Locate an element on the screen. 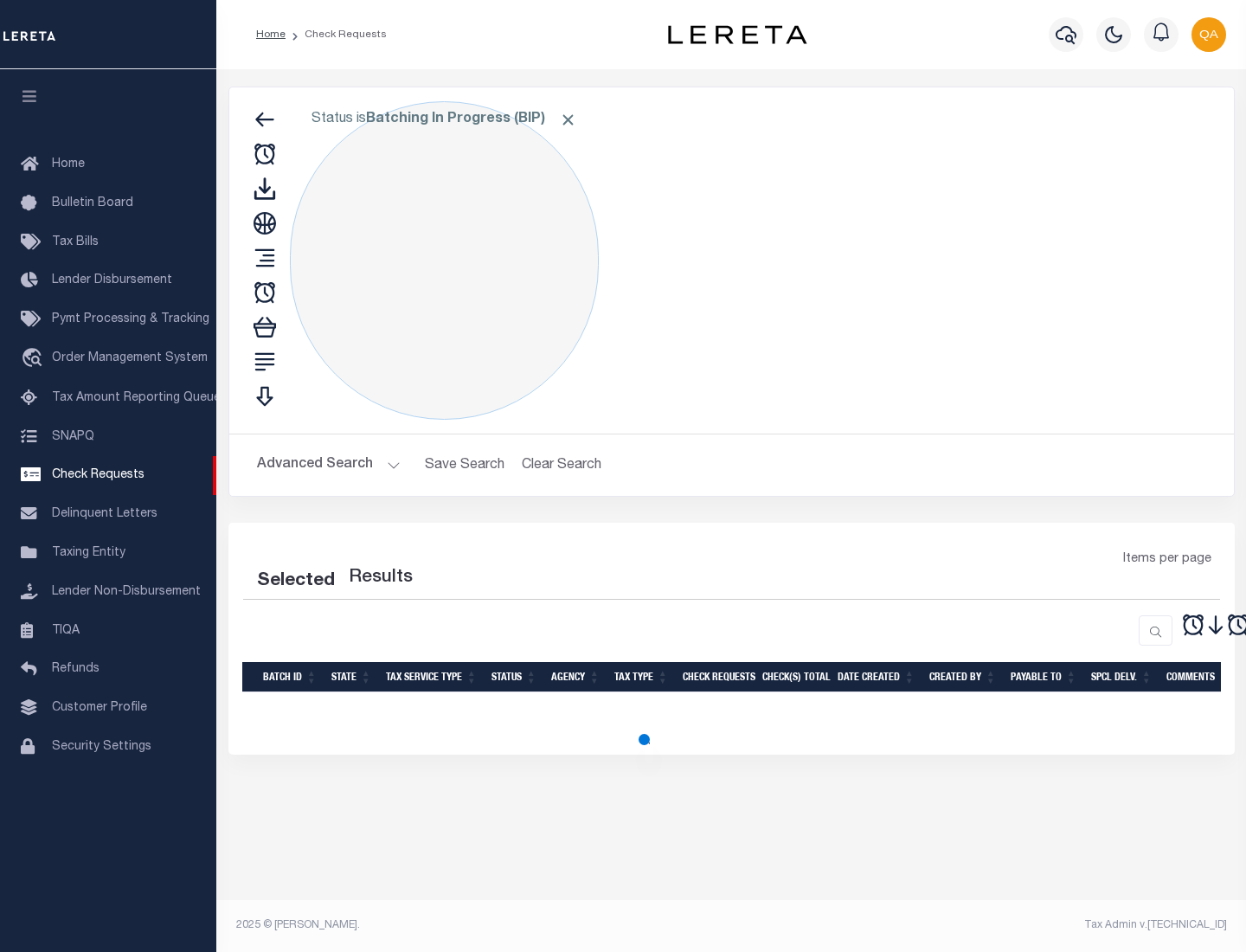 This screenshot has width=1246, height=952. th: Agency is located at coordinates (575, 676).